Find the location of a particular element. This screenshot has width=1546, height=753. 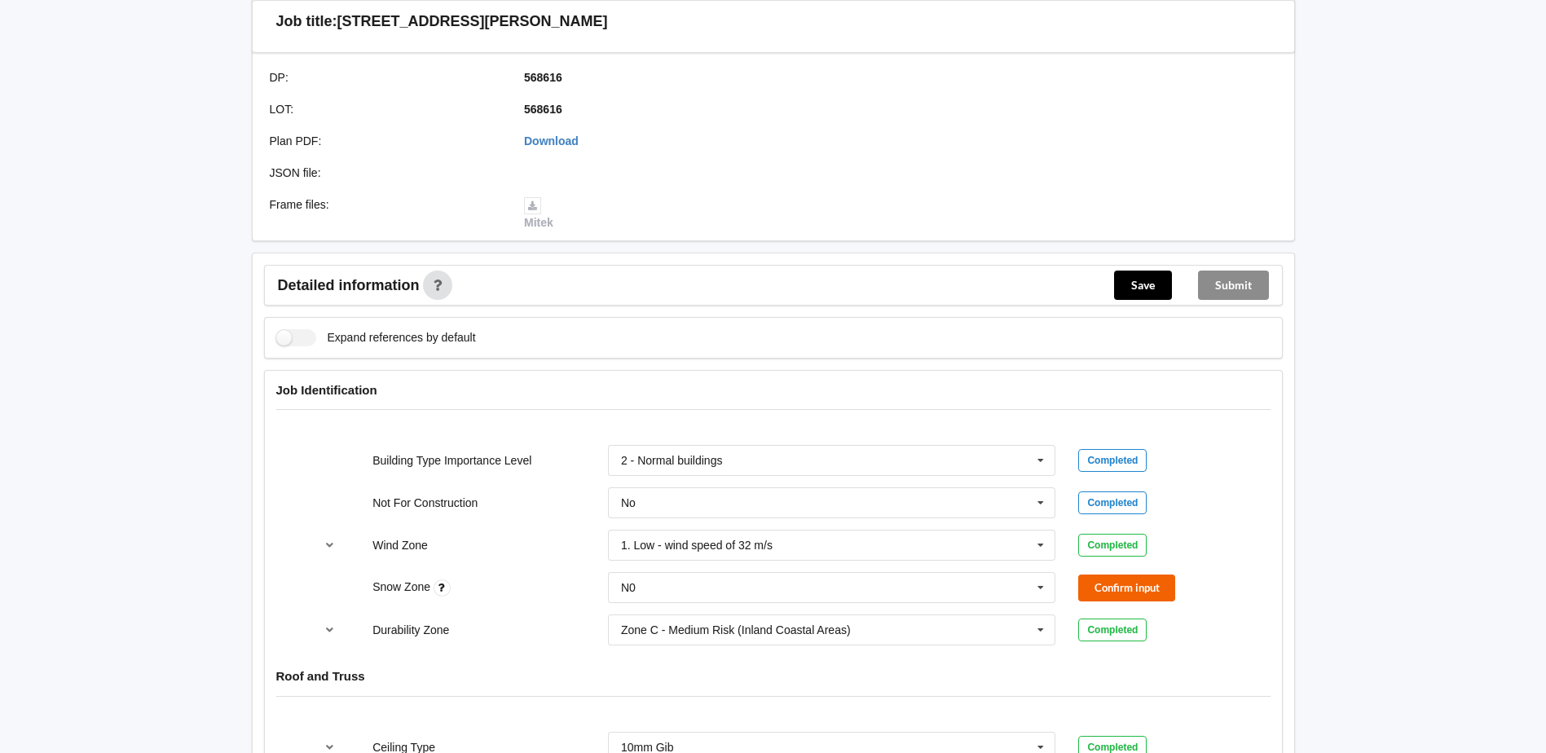

h4: Job Identification is located at coordinates (774, 390).